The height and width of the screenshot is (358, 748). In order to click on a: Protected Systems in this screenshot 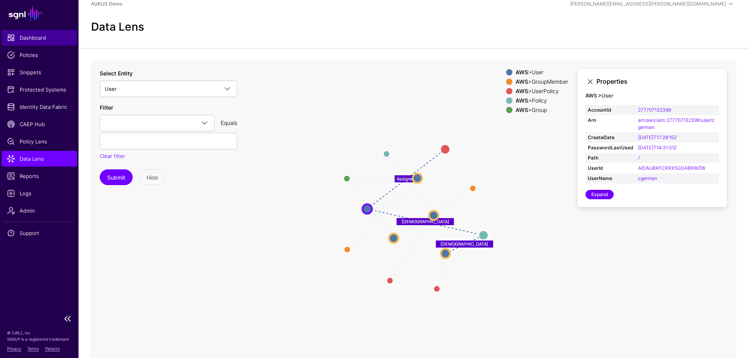, I will do `click(39, 90)`.